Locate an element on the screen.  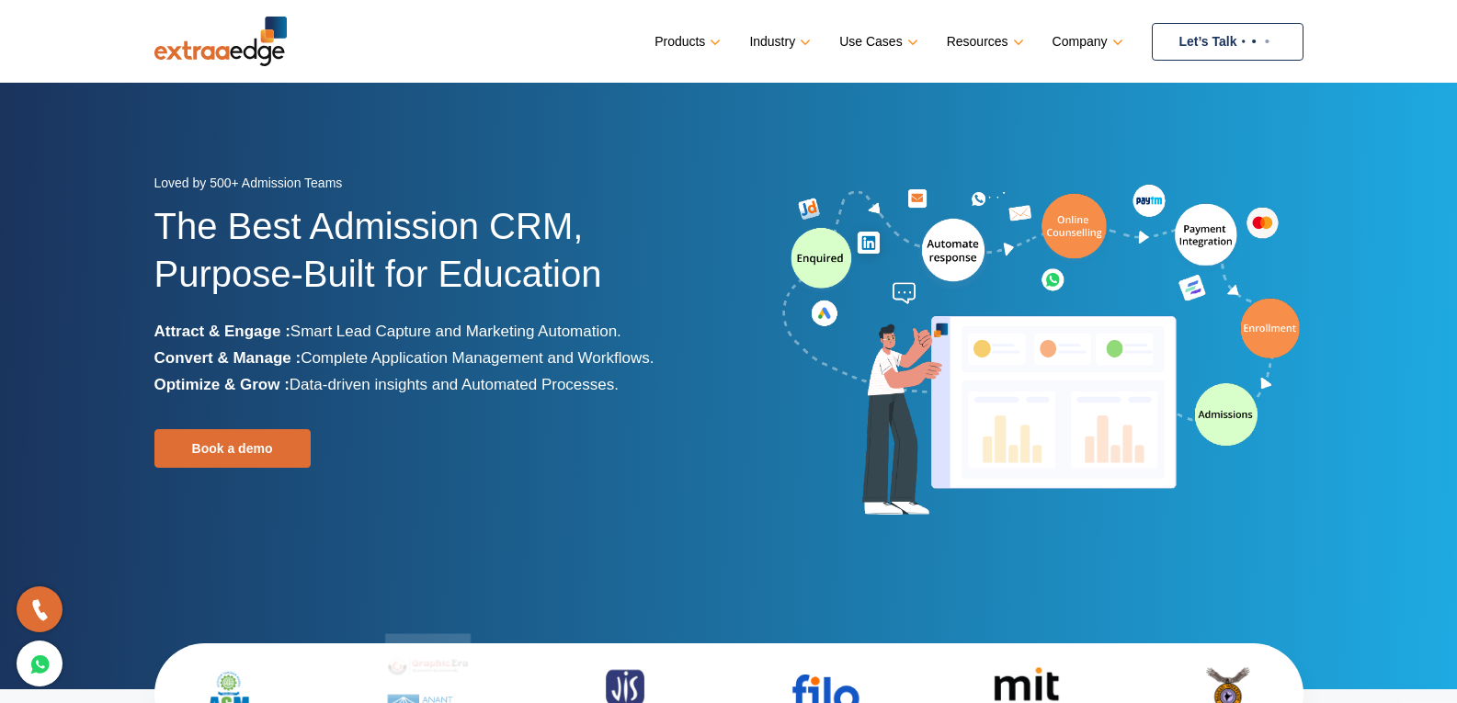
a: Book a demo is located at coordinates (233, 448).